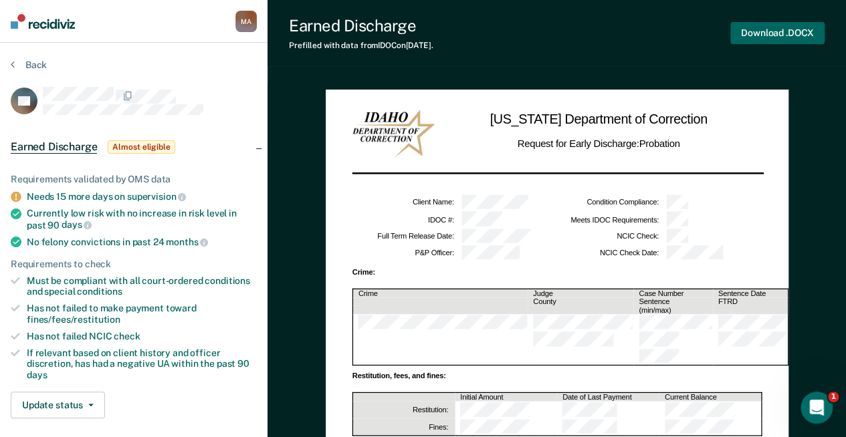  What do you see at coordinates (440, 293) in the screenshot?
I see `th: Crime` at bounding box center [440, 293].